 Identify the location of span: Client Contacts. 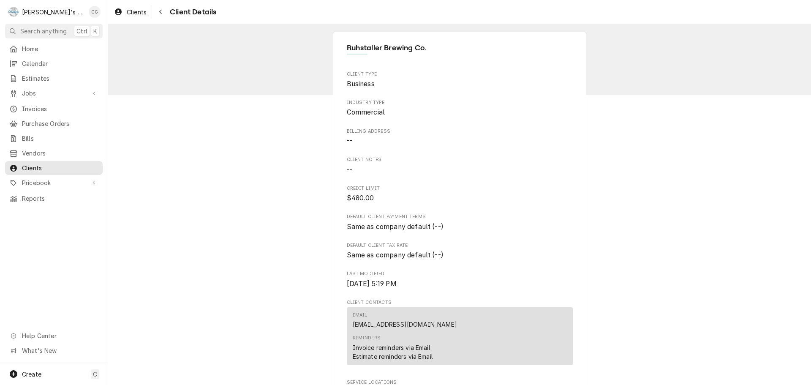
(459, 302).